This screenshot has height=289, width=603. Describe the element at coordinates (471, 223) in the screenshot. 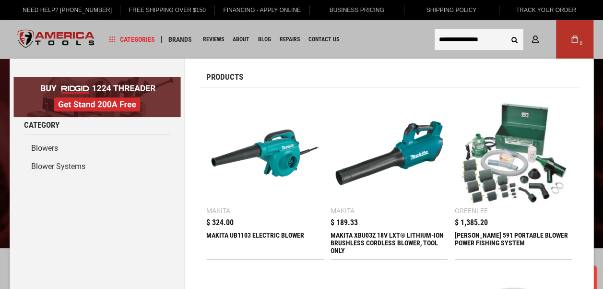

I see `span: $ 1,385.20` at that location.